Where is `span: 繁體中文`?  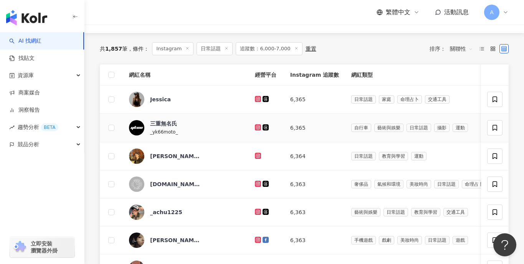 span: 繁體中文 is located at coordinates (398, 12).